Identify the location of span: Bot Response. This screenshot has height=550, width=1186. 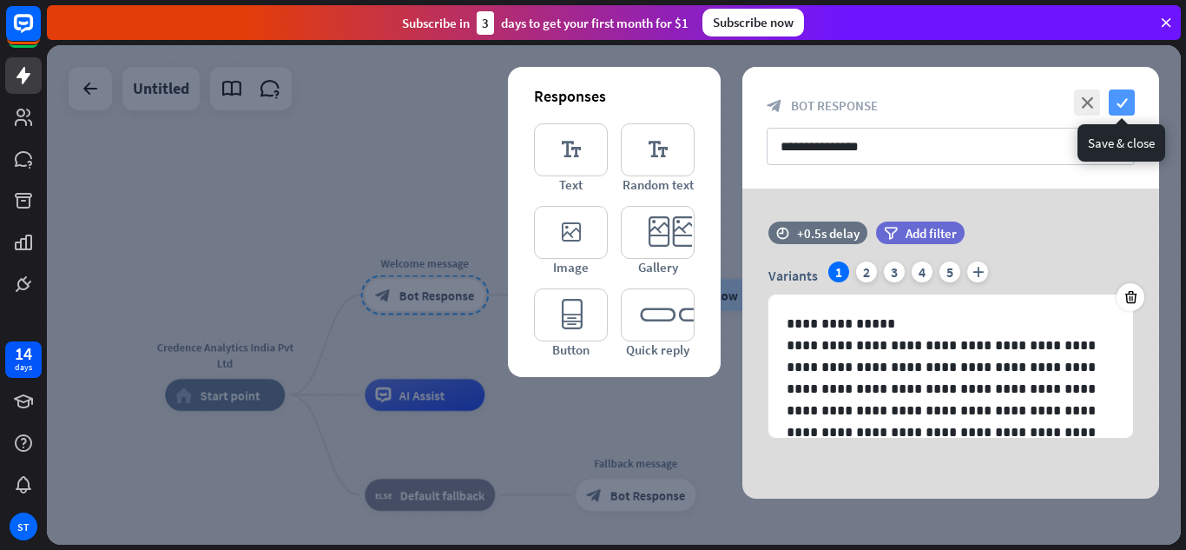
(834, 105).